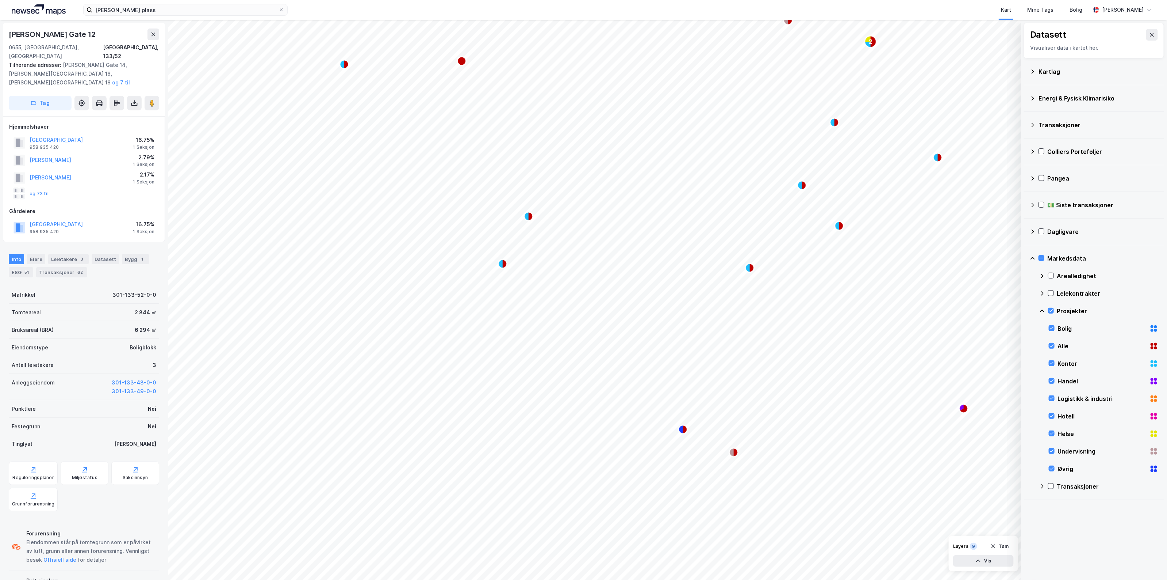 The image size is (1167, 580). I want to click on div: Layers, so click(961, 546).